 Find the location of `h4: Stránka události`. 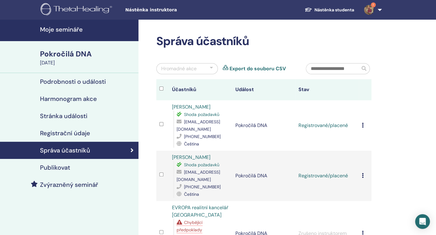

h4: Stránka události is located at coordinates (64, 116).